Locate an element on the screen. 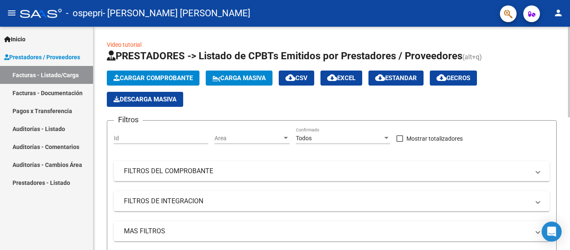 Image resolution: width=570 pixels, height=250 pixels. span: CSV is located at coordinates (296, 78).